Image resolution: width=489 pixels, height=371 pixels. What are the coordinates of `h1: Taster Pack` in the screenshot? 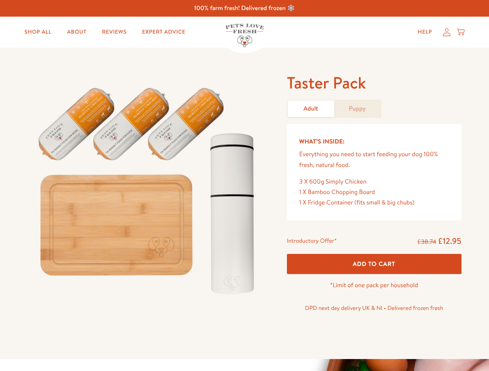 It's located at (374, 83).